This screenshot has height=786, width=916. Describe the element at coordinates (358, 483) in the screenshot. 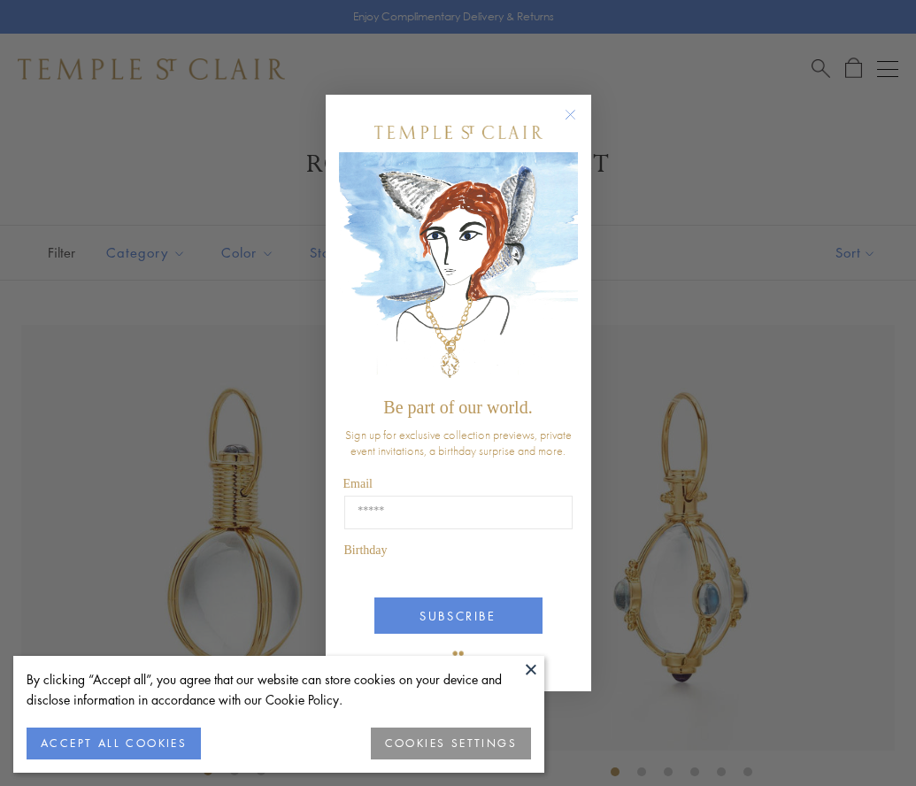

I see `span: Email` at that location.